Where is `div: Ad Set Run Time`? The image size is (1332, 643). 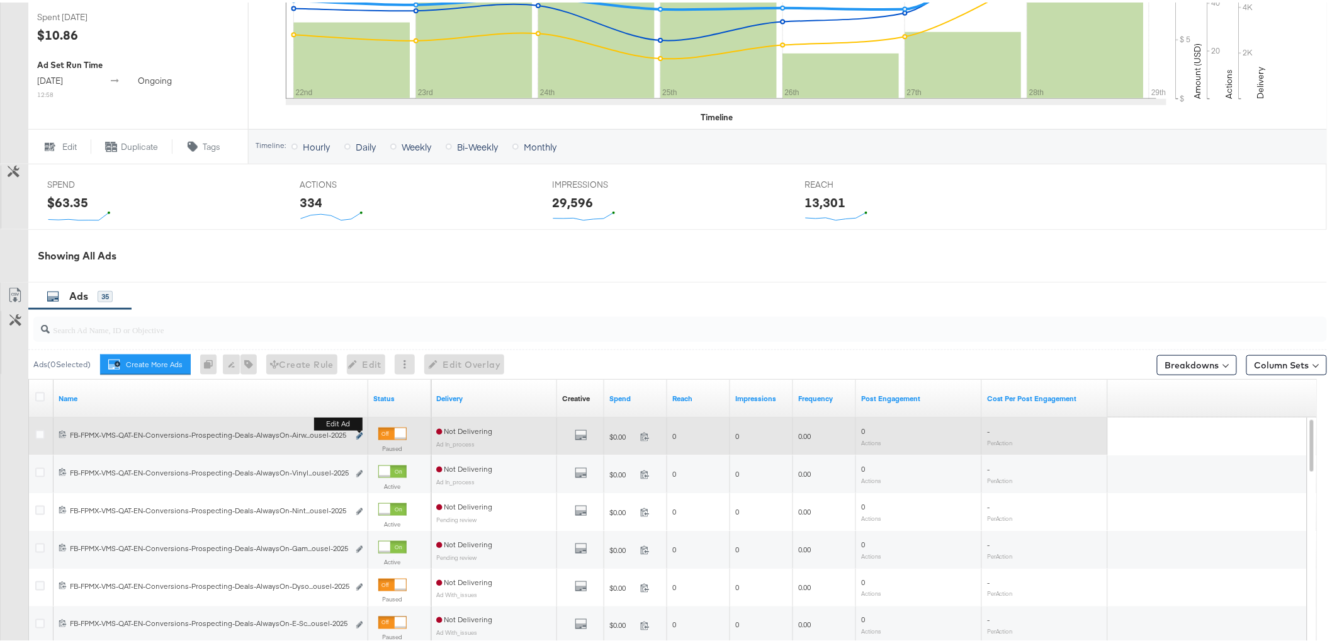
div: Ad Set Run Time is located at coordinates (138, 62).